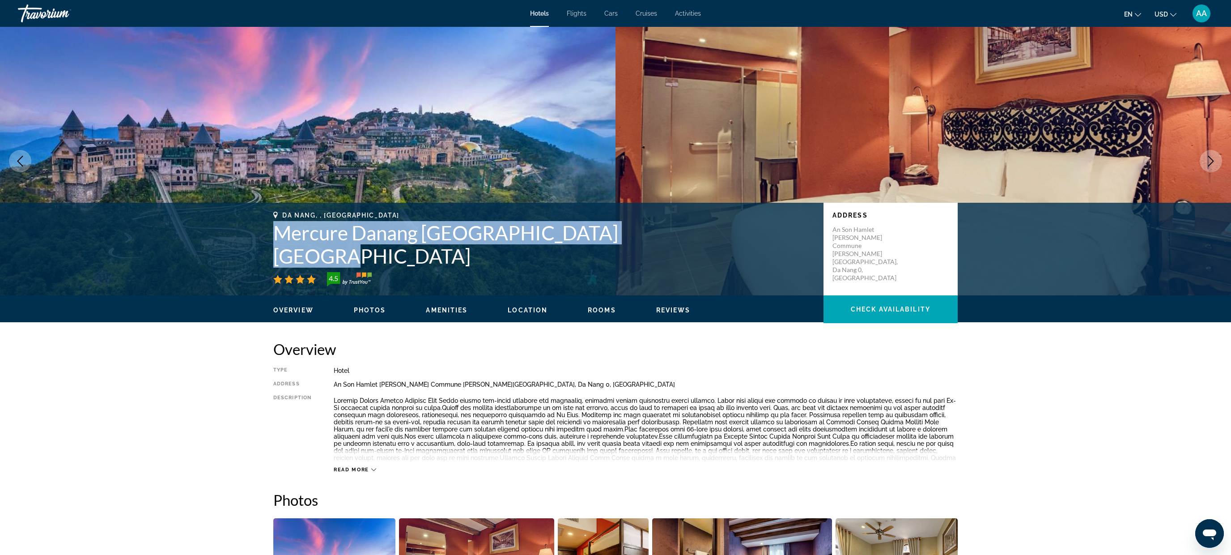 This screenshot has width=1231, height=555. I want to click on span: USD, so click(1161, 14).